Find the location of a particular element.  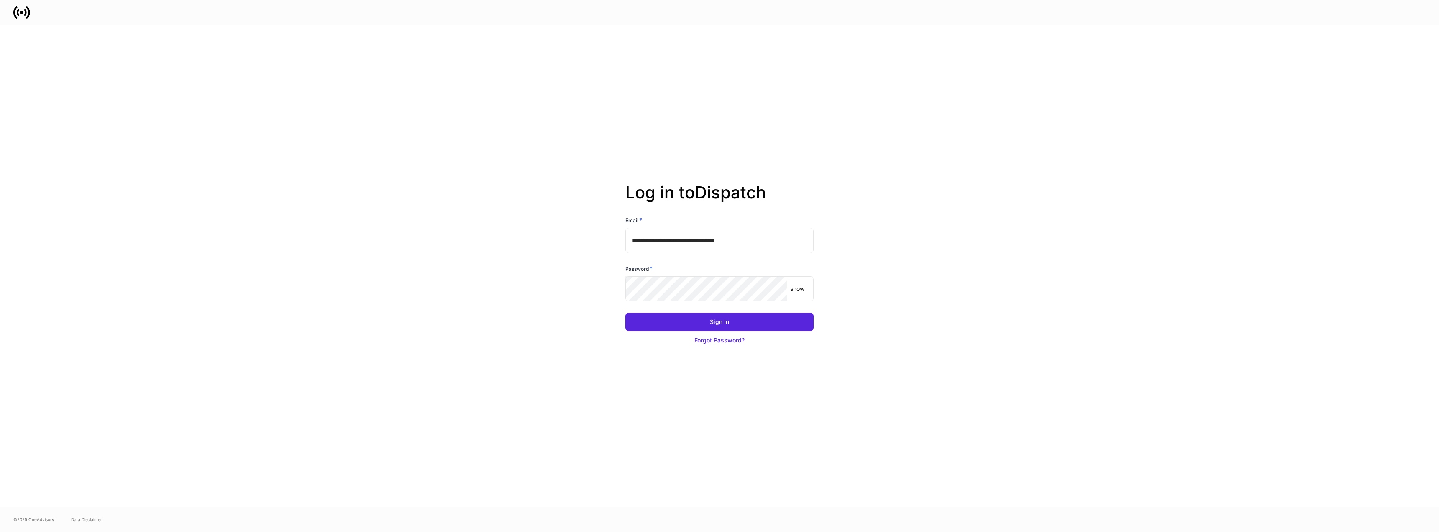

h2: Log in to Dispatch is located at coordinates (720, 199).